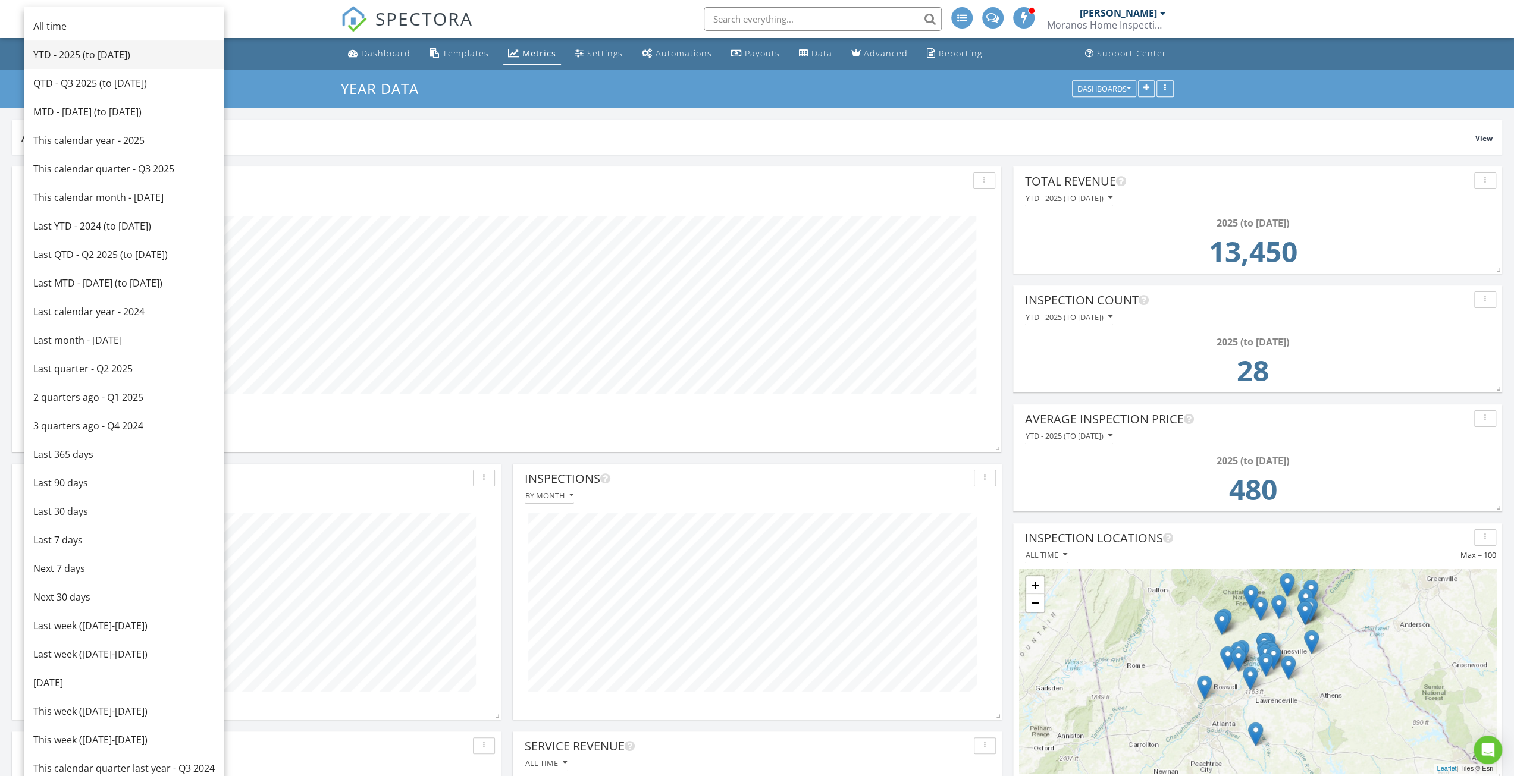 The width and height of the screenshot is (1514, 776). What do you see at coordinates (755, 54) in the screenshot?
I see `a: Payouts` at bounding box center [755, 54].